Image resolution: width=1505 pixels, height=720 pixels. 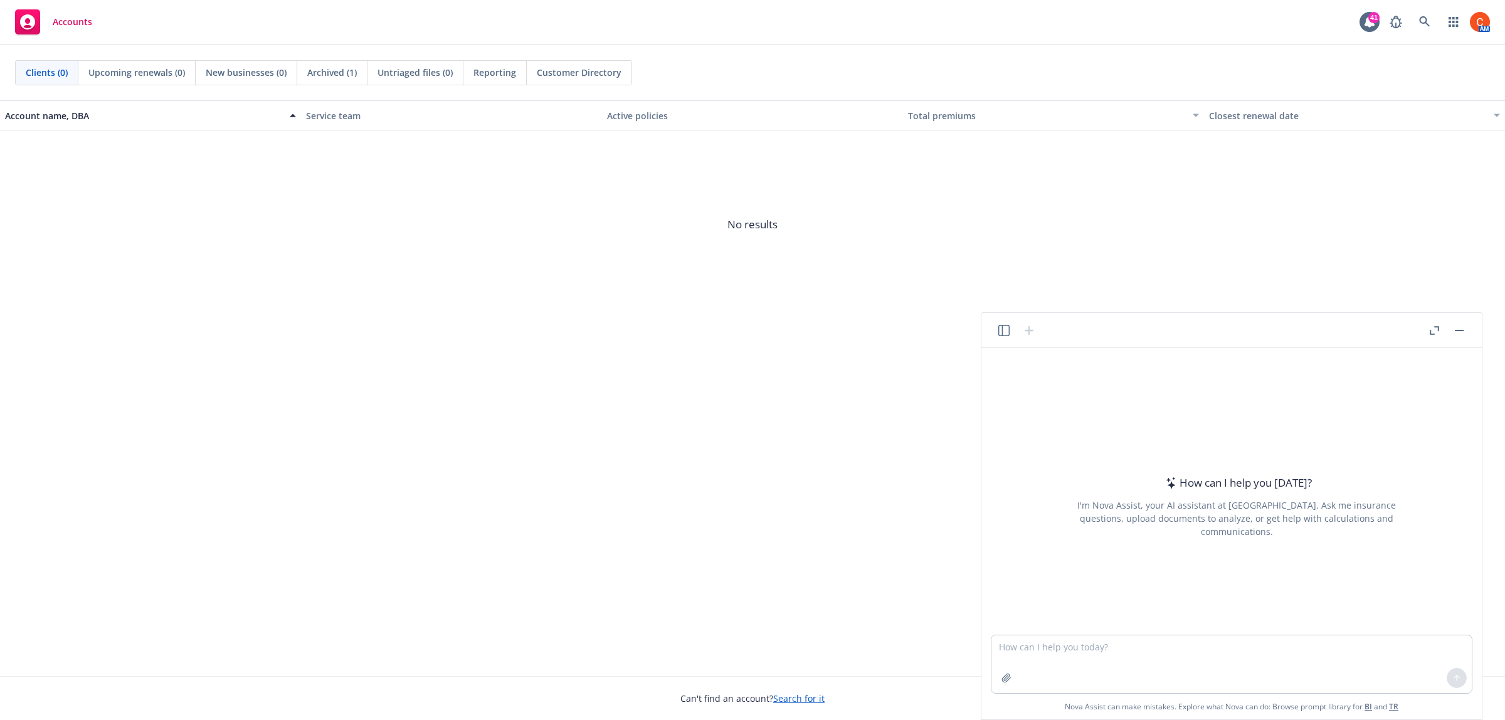 What do you see at coordinates (246, 72) in the screenshot?
I see `span: New businesses (0)` at bounding box center [246, 72].